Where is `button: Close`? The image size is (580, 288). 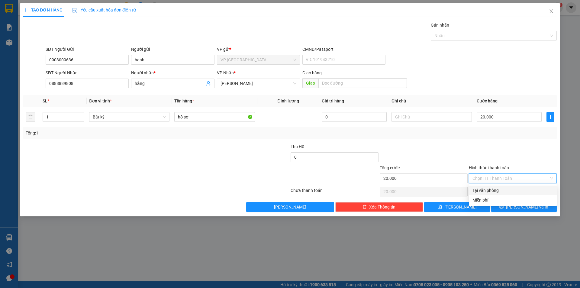 button: Close is located at coordinates (551, 11).